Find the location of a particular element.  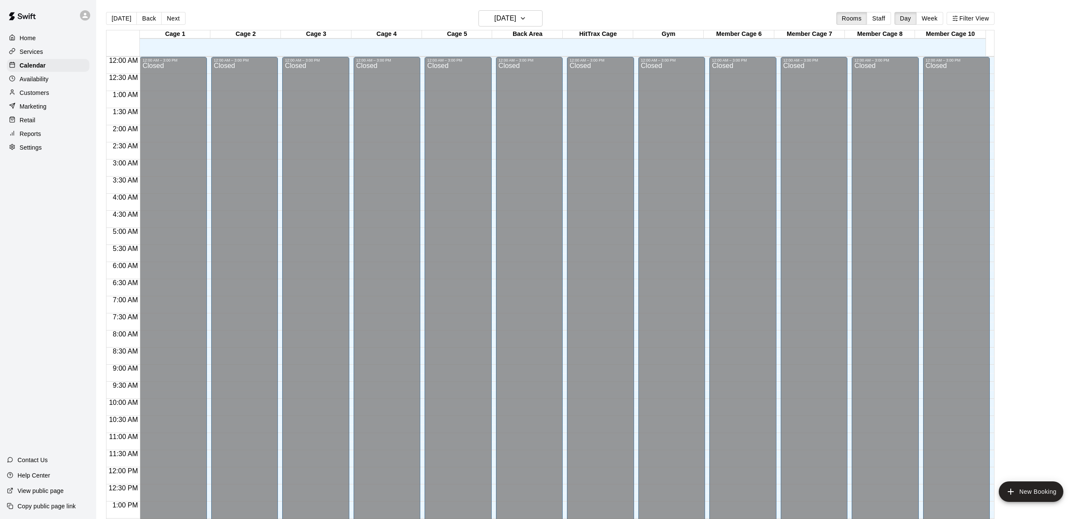

button: Day is located at coordinates (906, 18).